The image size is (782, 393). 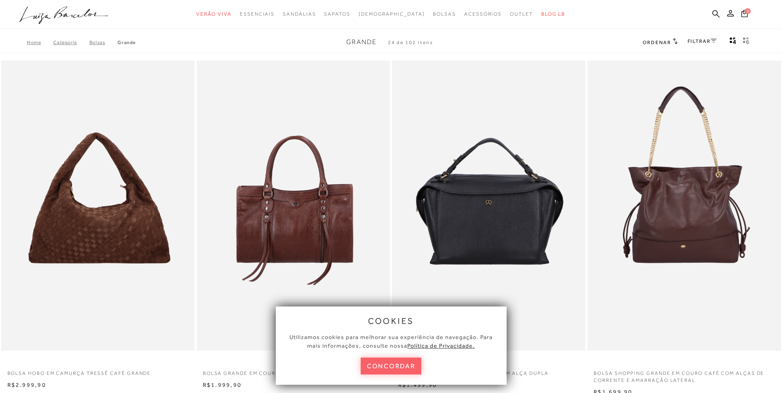 I want to click on u: Política de Privacidade., so click(x=441, y=346).